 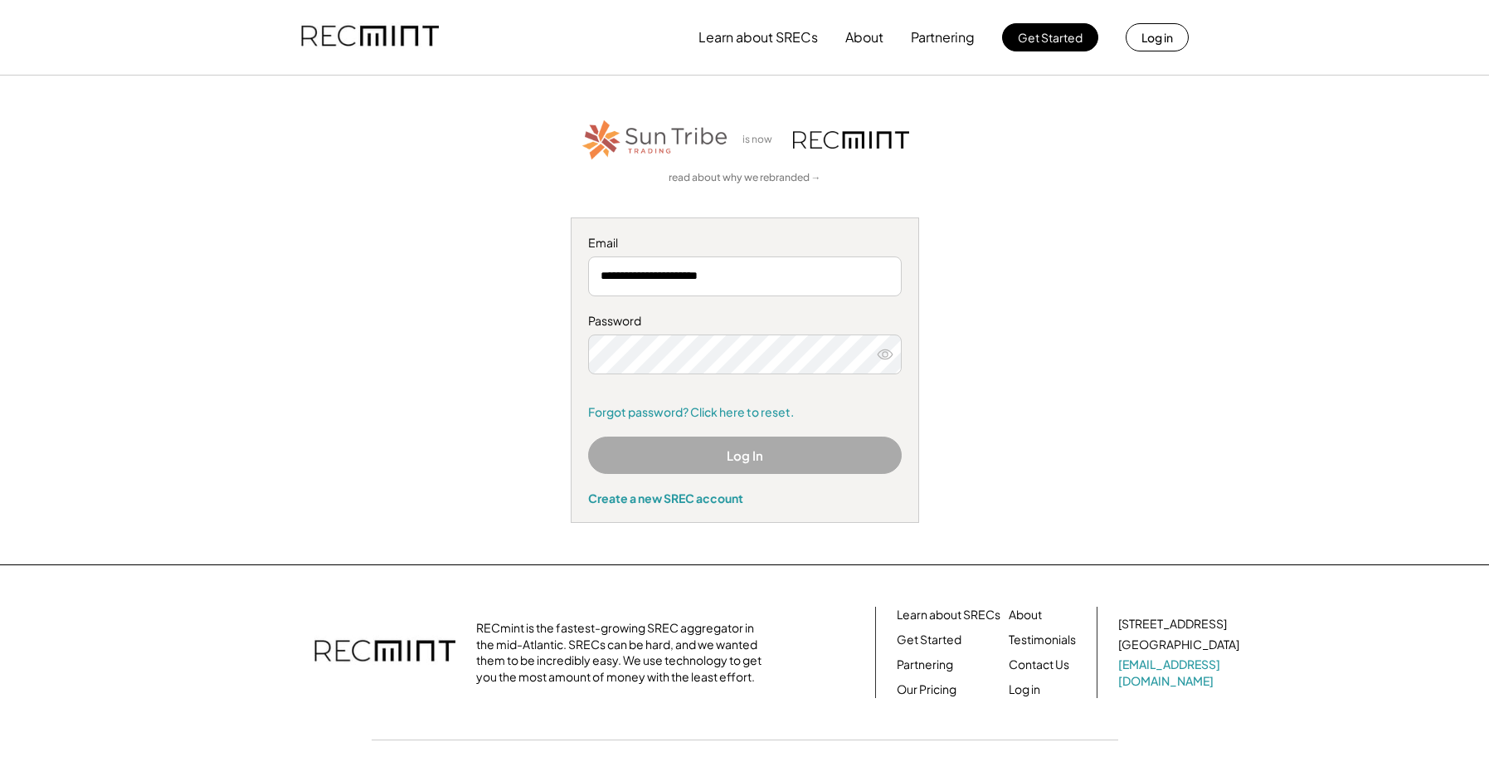 I want to click on a: Contact Us, so click(x=1039, y=665).